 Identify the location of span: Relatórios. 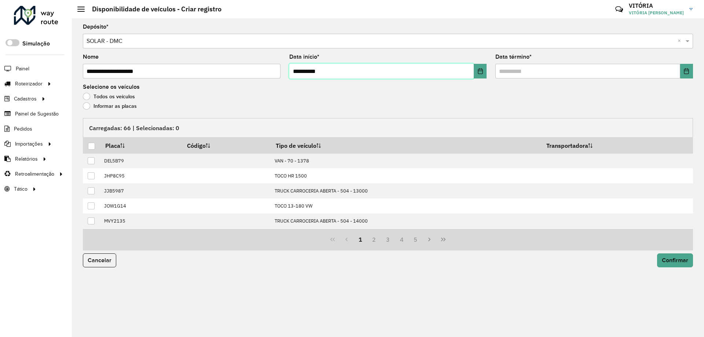
(26, 159).